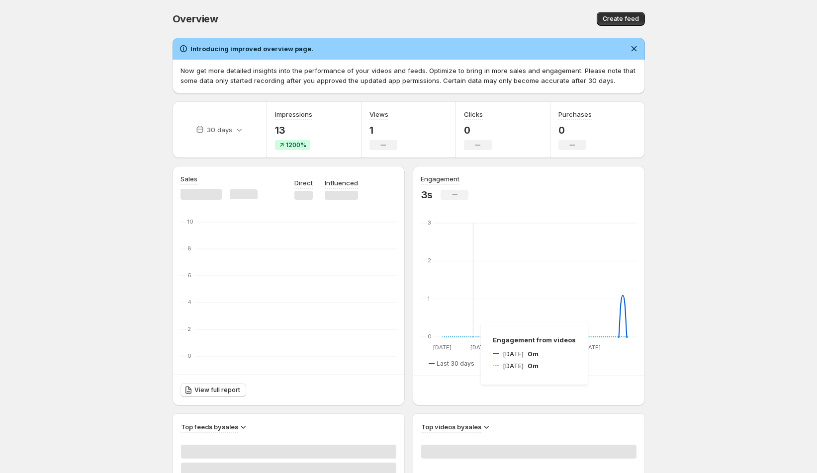 This screenshot has height=473, width=817. What do you see at coordinates (341, 183) in the screenshot?
I see `p: Influenced` at bounding box center [341, 183].